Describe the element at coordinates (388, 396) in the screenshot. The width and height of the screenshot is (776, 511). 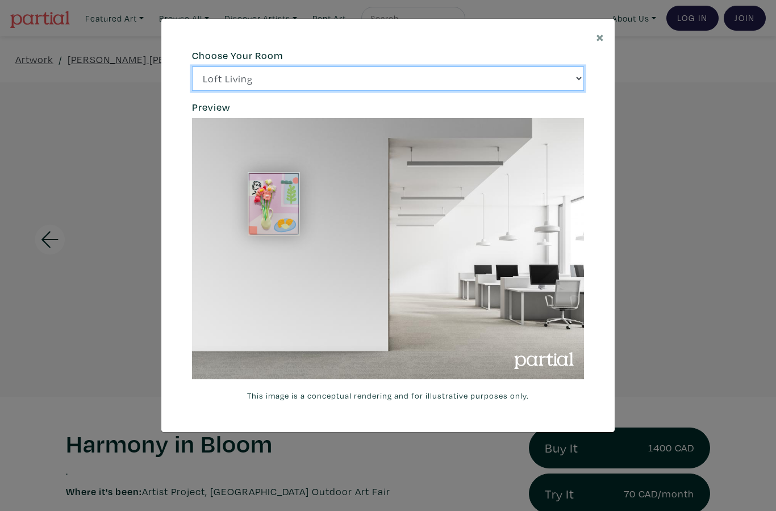
I see `small: This image is a conceptual rendering and for illustrative purposes only.` at that location.